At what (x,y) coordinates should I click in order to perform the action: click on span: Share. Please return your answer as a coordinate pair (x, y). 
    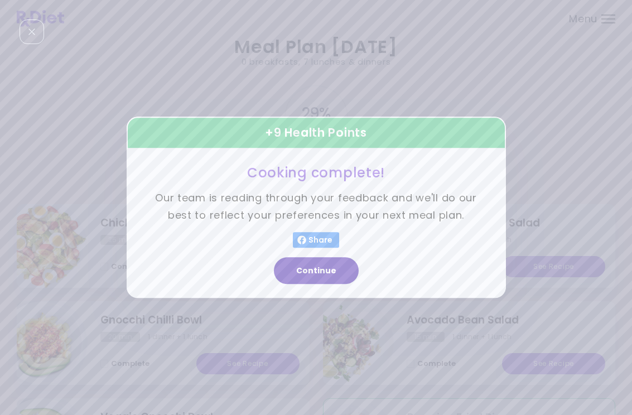
    Looking at the image, I should click on (320, 240).